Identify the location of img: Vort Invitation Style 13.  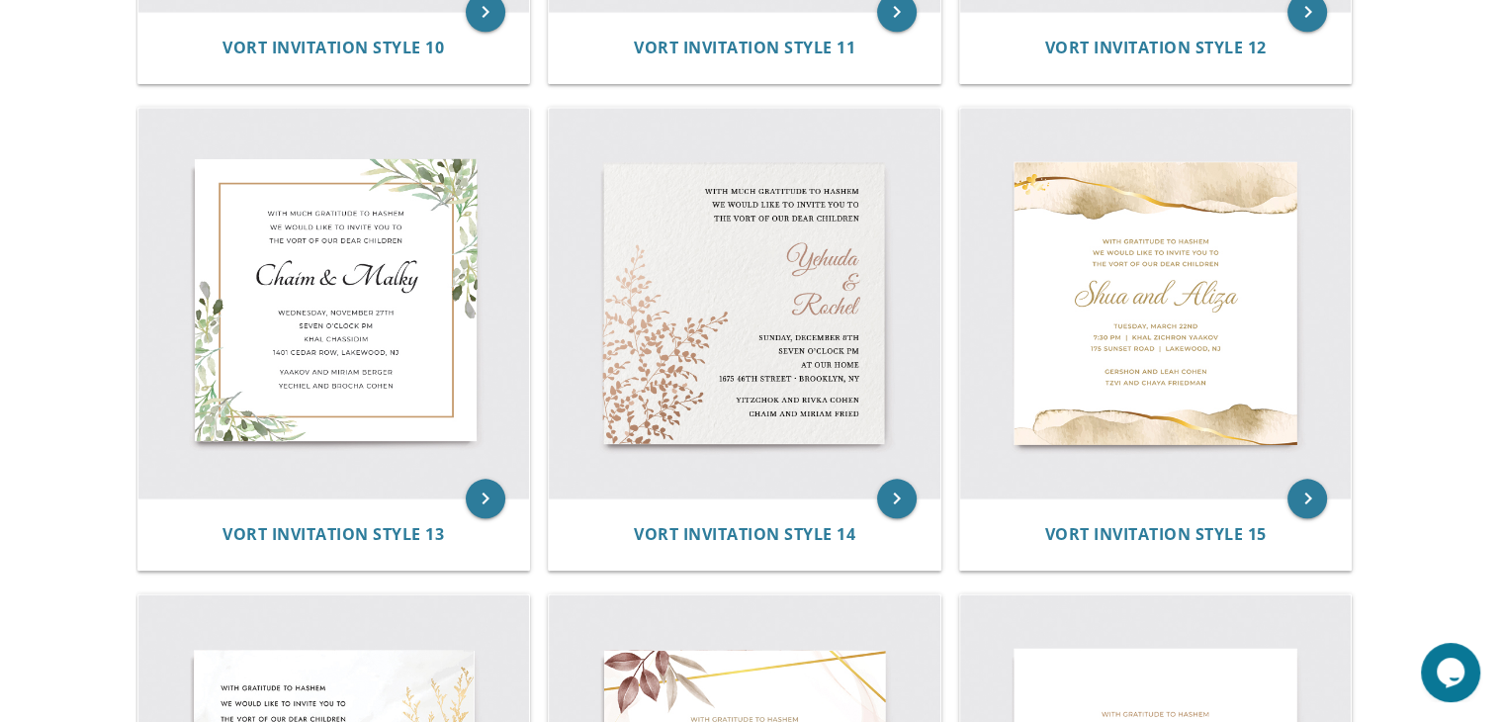
(334, 304).